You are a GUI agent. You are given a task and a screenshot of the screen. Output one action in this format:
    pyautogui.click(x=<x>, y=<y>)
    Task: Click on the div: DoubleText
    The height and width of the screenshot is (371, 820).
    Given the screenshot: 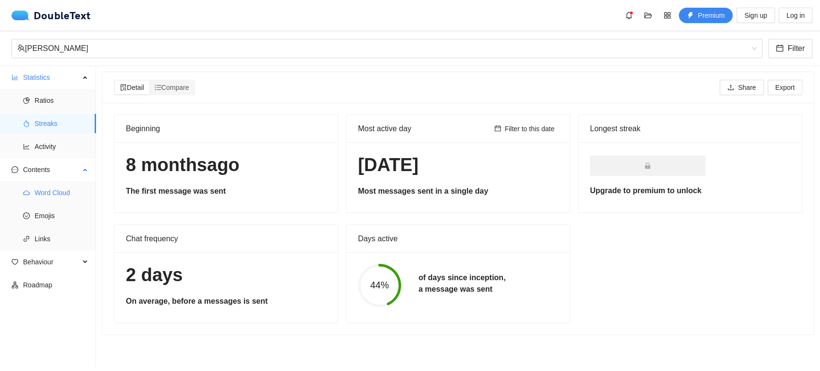 What is the action you would take?
    pyautogui.click(x=51, y=15)
    